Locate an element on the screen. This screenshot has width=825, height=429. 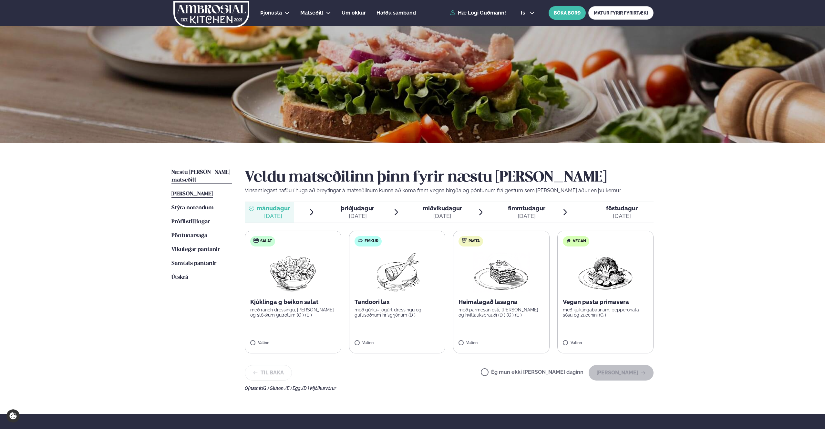
img: logo is located at coordinates (211, 14).